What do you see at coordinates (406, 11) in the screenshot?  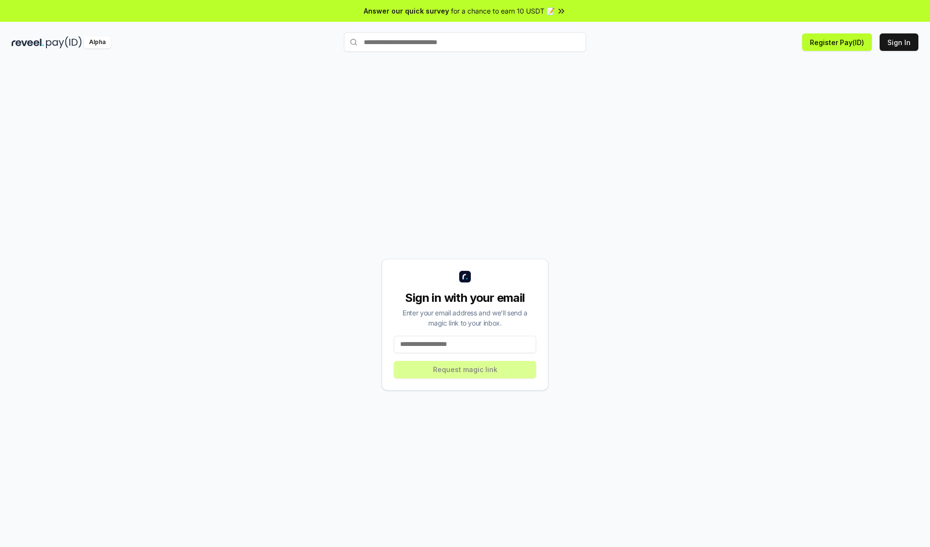 I see `span: Answer our quick survey` at bounding box center [406, 11].